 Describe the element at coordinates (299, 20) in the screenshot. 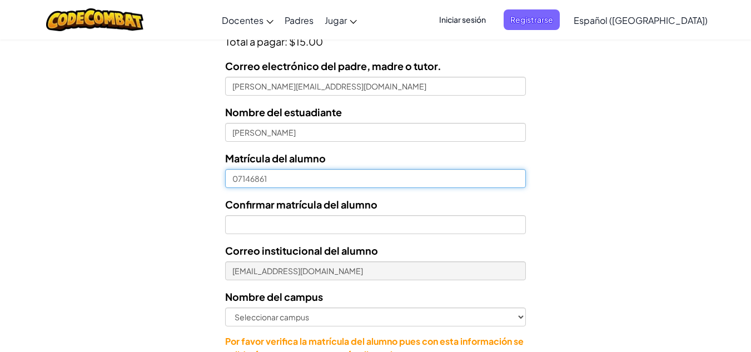

I see `font: Padres` at that location.